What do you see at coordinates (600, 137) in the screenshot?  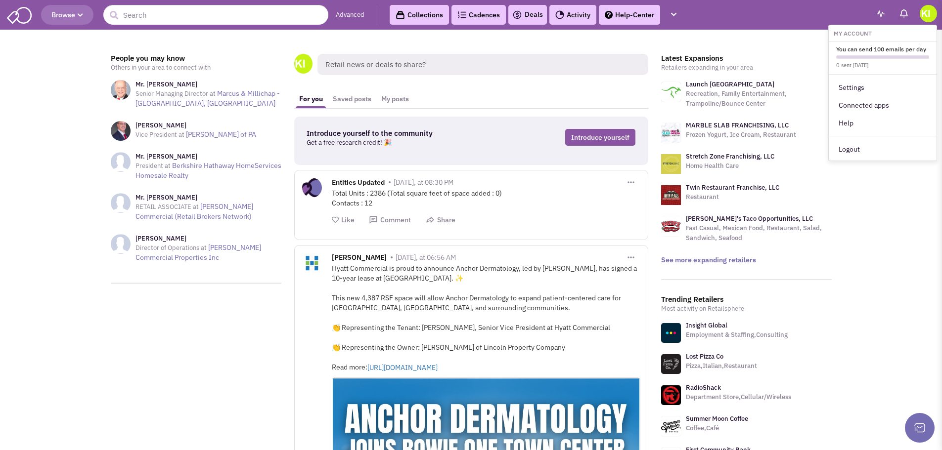 I see `a: Introduce yourself` at bounding box center [600, 137].